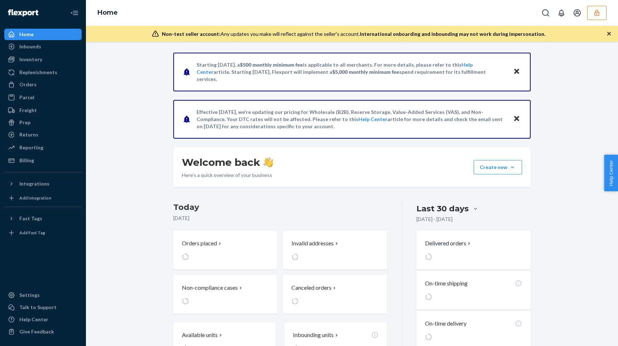 The image size is (618, 346). What do you see at coordinates (227, 162) in the screenshot?
I see `h1: Welcome back` at bounding box center [227, 162].